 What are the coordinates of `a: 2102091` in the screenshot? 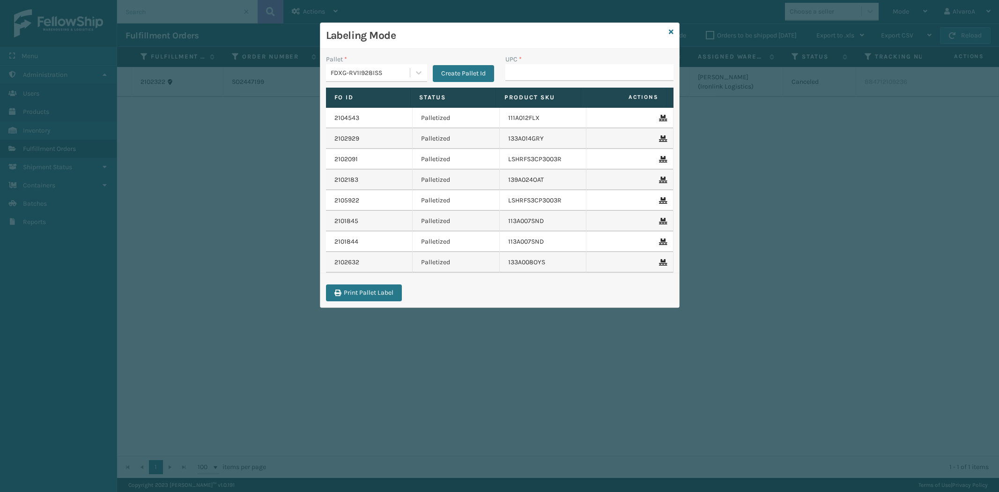 It's located at (346, 159).